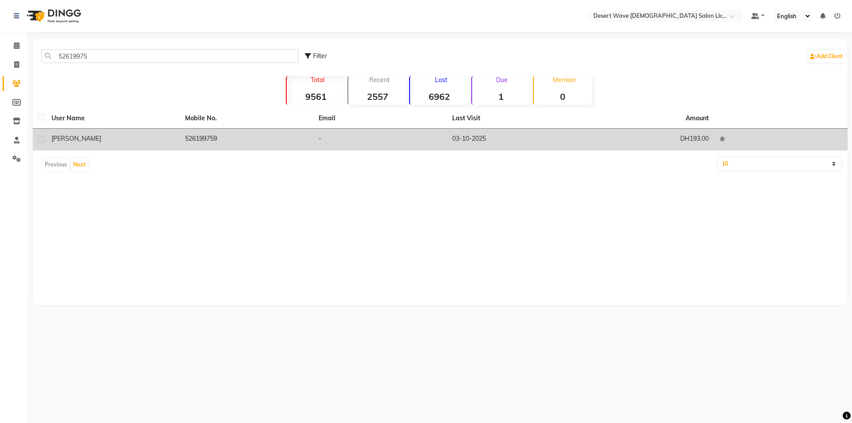 The height and width of the screenshot is (423, 852). Describe the element at coordinates (502, 80) in the screenshot. I see `p: Due` at that location.